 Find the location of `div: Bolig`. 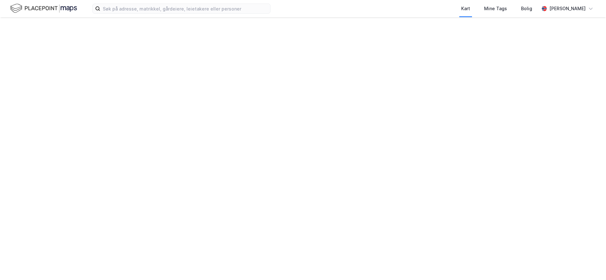

div: Bolig is located at coordinates (527, 9).